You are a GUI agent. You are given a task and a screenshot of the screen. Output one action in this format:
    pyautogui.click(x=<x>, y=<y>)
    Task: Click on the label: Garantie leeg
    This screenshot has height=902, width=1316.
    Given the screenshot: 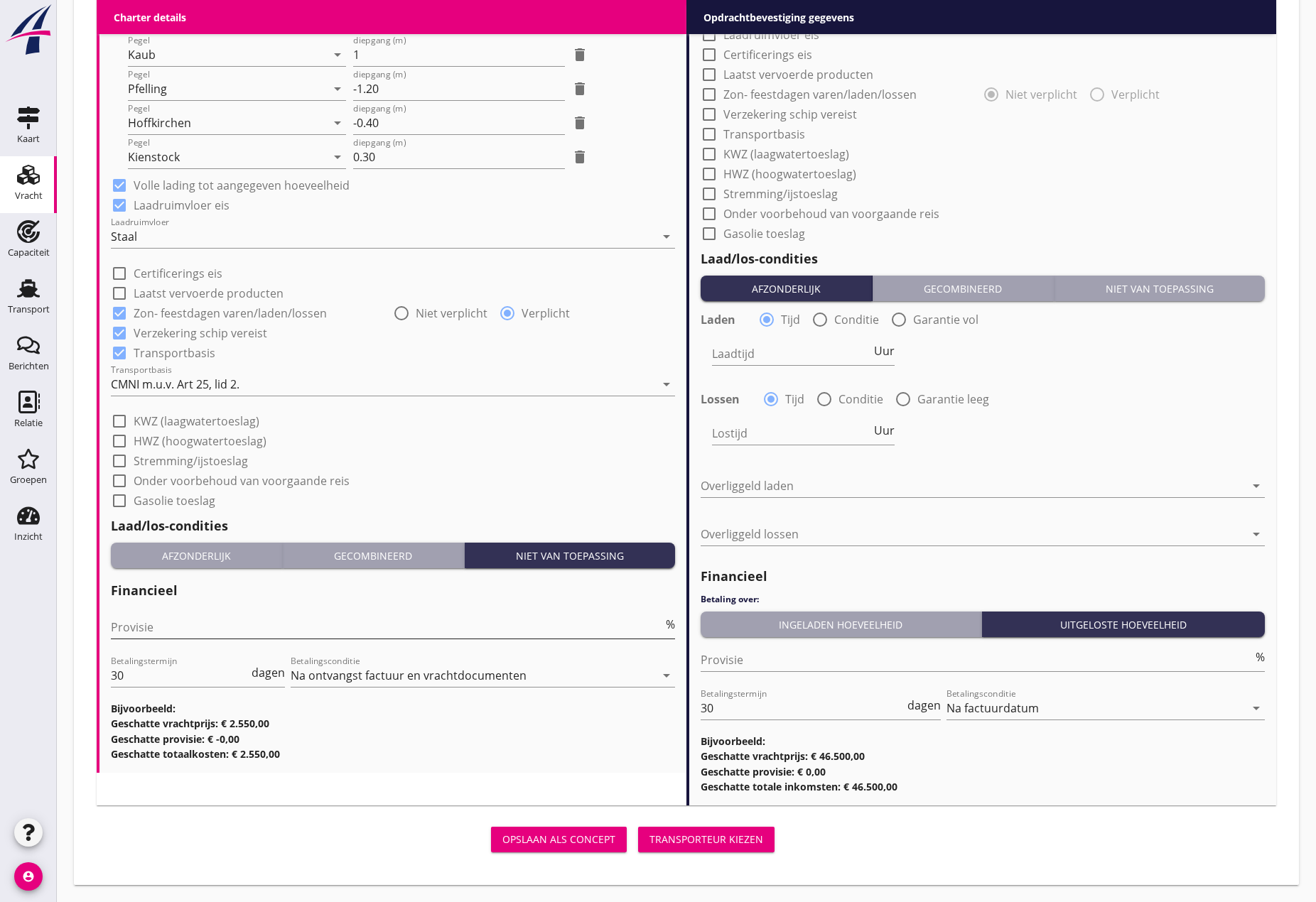 What is the action you would take?
    pyautogui.click(x=953, y=399)
    